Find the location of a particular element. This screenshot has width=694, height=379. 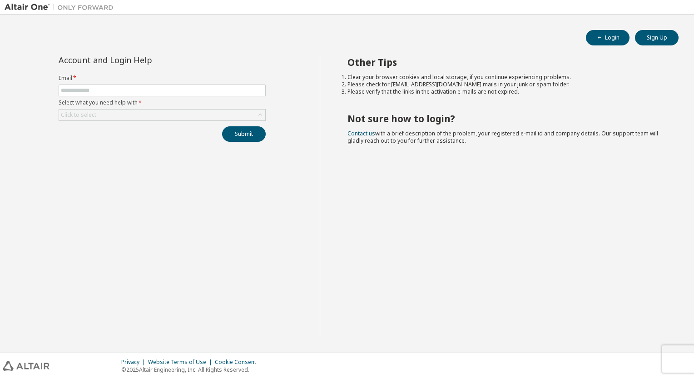

div: Website Terms of Use is located at coordinates (181, 362).